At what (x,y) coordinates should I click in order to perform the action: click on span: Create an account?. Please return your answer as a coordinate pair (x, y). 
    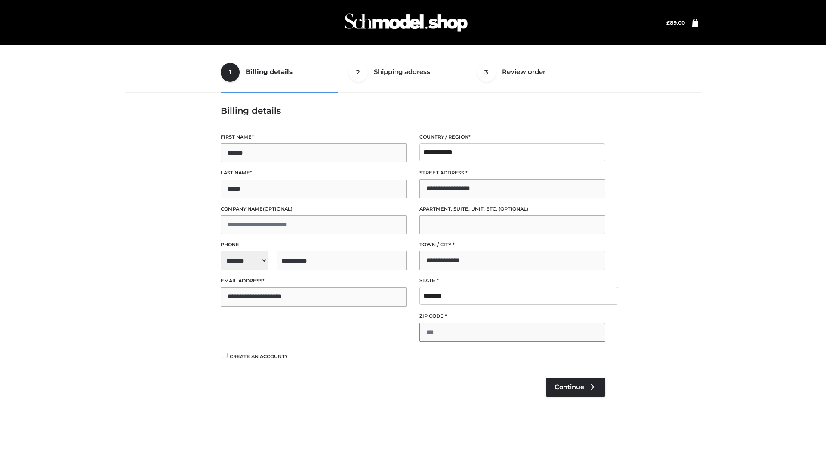
    Looking at the image, I should click on (259, 356).